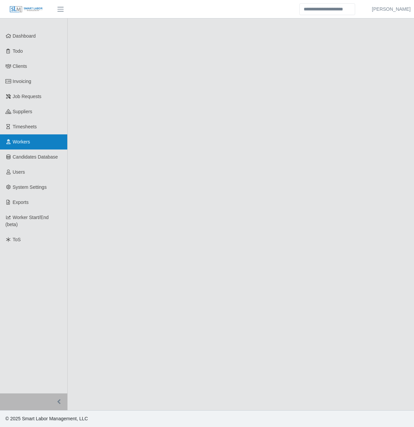 Image resolution: width=414 pixels, height=427 pixels. Describe the element at coordinates (25, 127) in the screenshot. I see `span: Timesheets` at that location.